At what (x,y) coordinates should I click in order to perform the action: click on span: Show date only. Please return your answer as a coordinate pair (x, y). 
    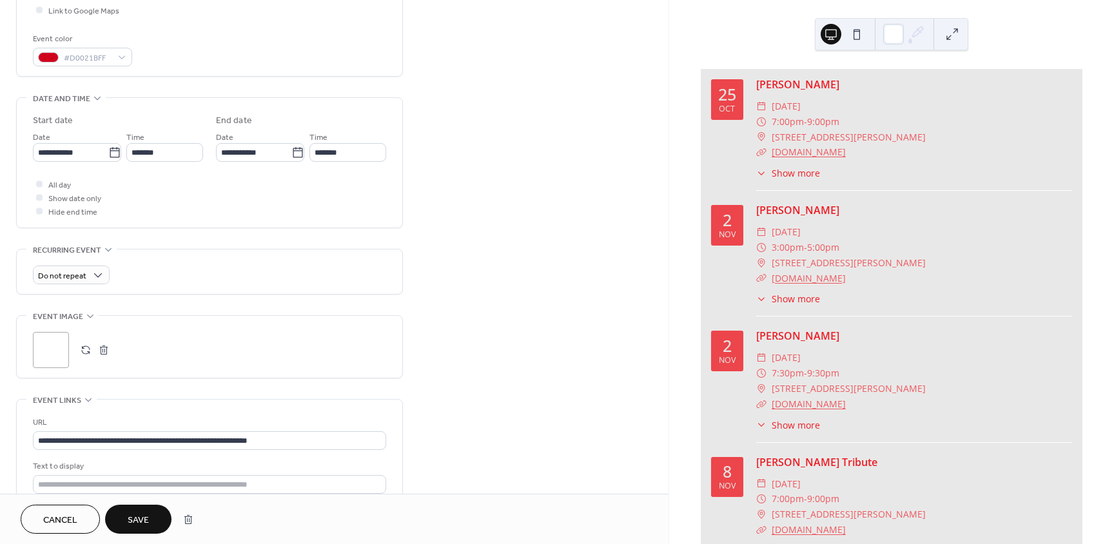
    Looking at the image, I should click on (75, 198).